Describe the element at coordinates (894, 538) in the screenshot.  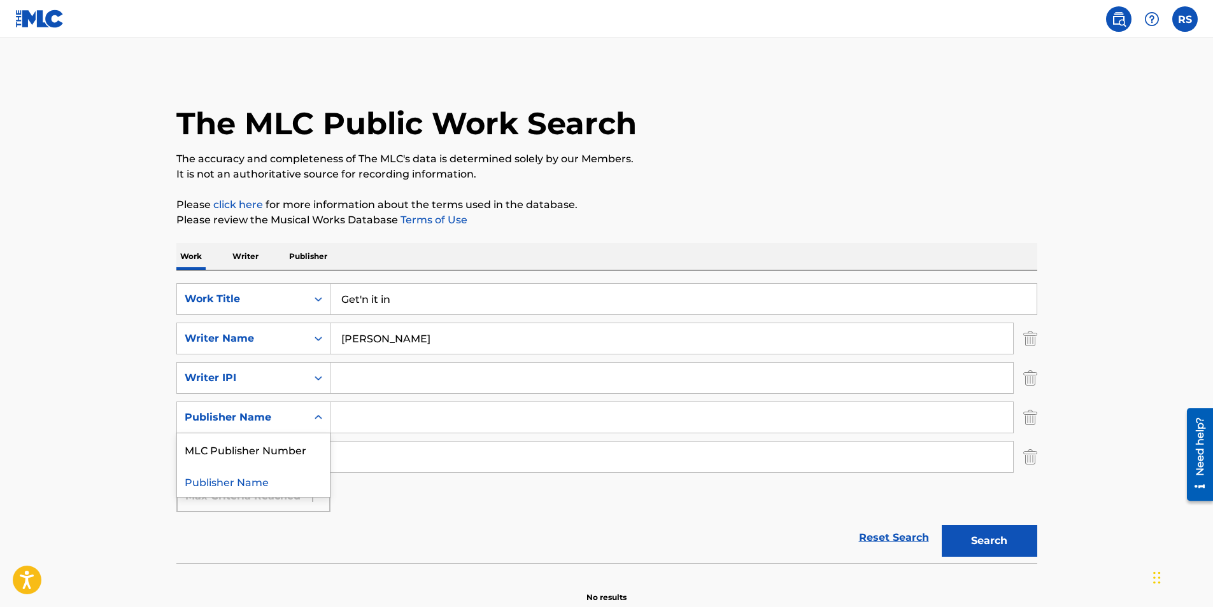
I see `a: Reset Search` at that location.